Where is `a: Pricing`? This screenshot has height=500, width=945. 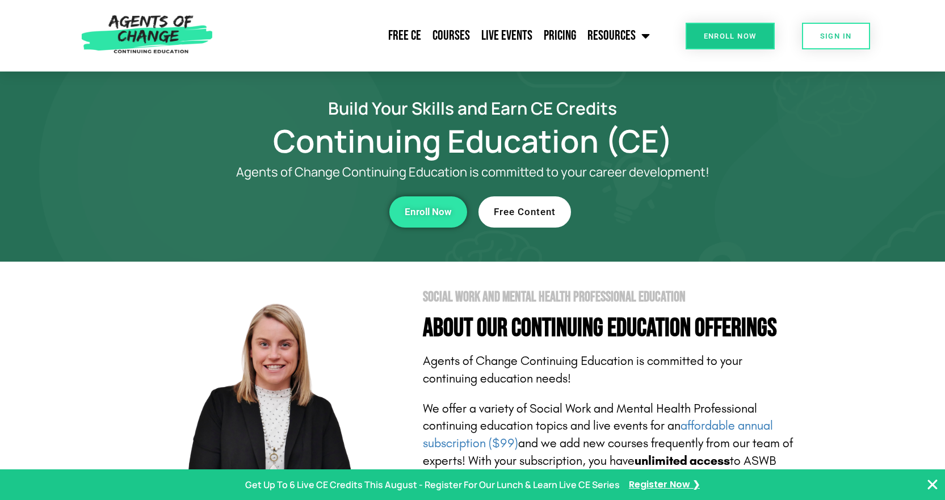
a: Pricing is located at coordinates (559, 36).